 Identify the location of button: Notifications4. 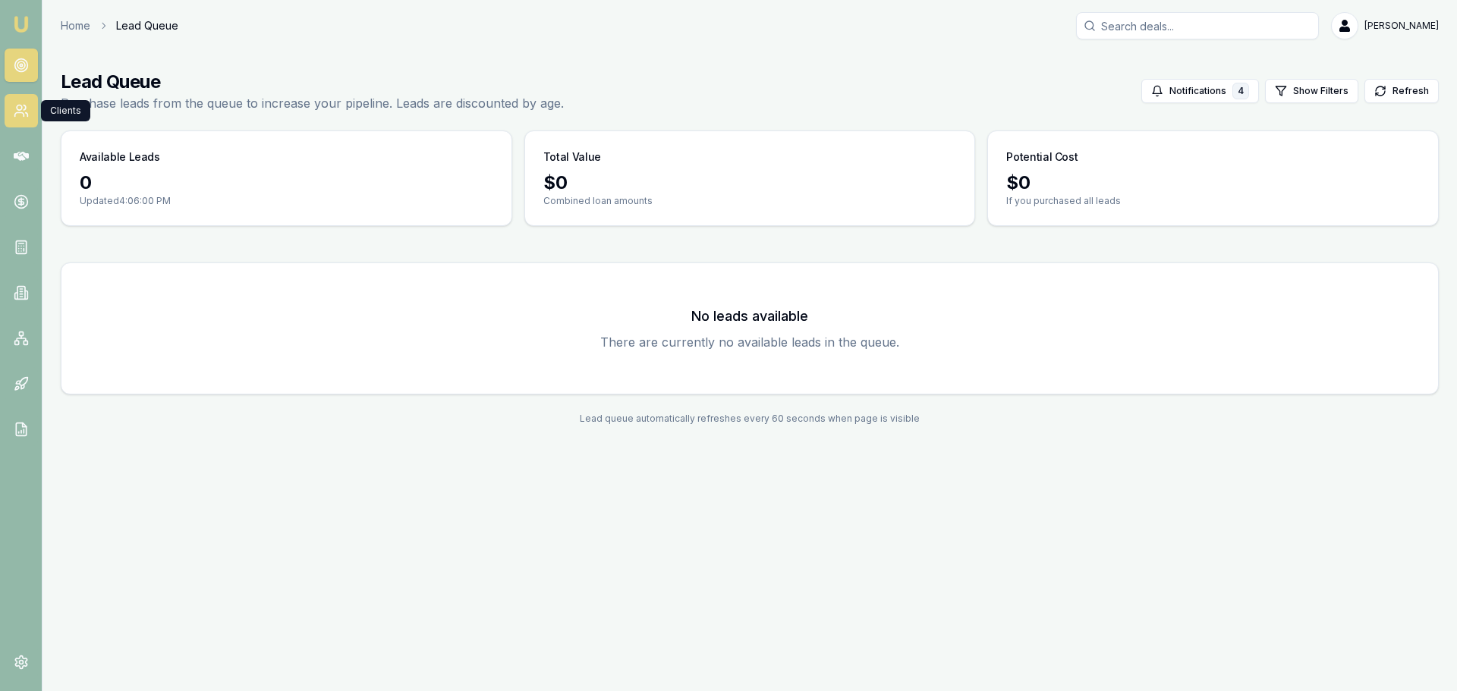
(1200, 91).